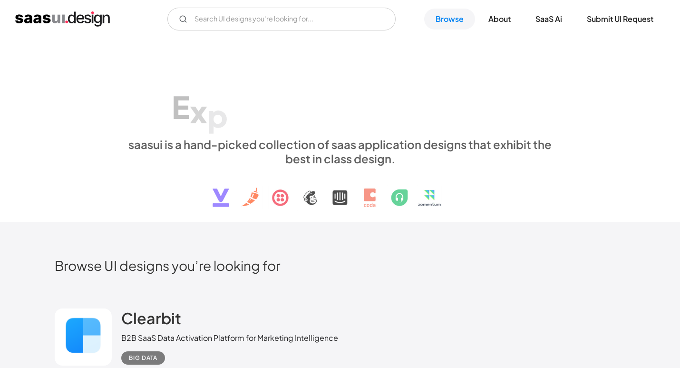 Image resolution: width=680 pixels, height=368 pixels. What do you see at coordinates (151, 318) in the screenshot?
I see `h2: Clearbit` at bounding box center [151, 318].